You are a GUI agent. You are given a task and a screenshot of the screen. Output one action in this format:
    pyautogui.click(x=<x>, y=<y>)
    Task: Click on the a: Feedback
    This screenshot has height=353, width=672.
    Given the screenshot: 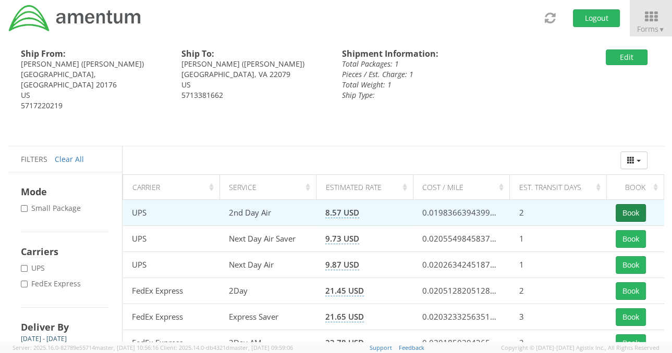 What is the action you would take?
    pyautogui.click(x=411, y=347)
    